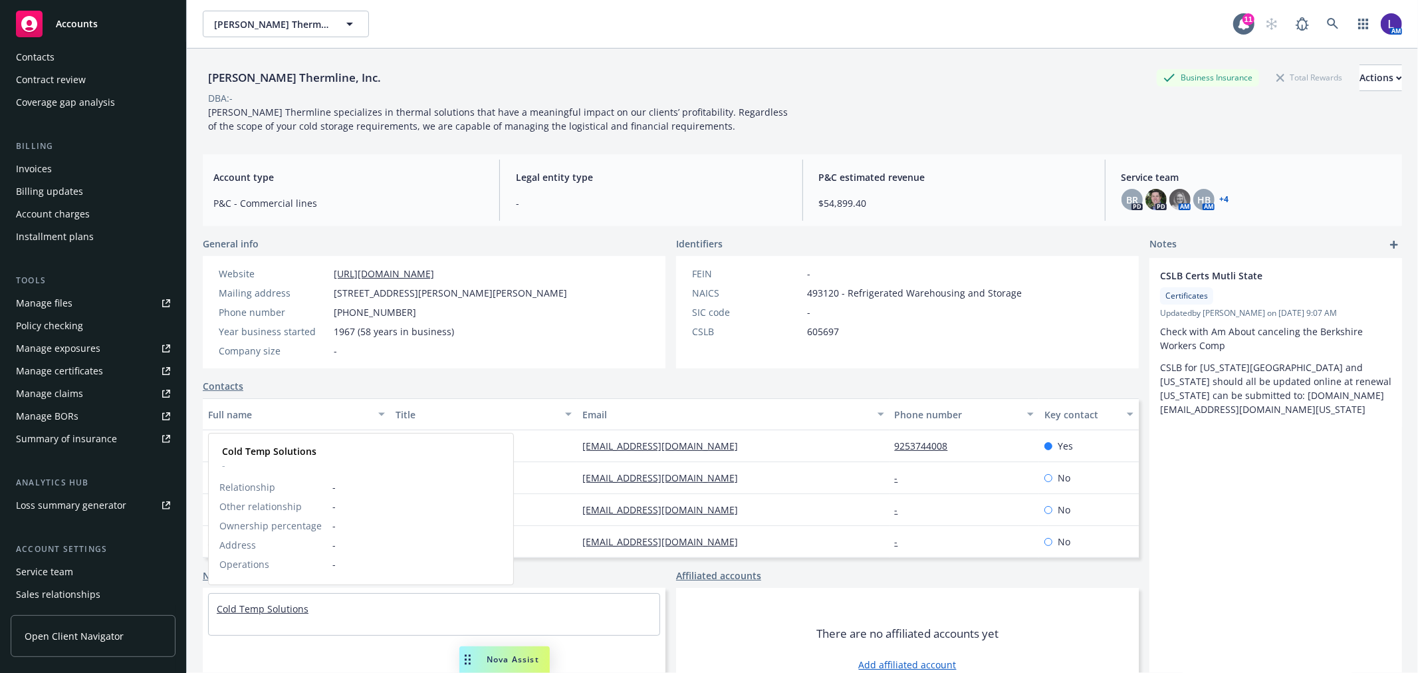 Image resolution: width=1418 pixels, height=673 pixels. What do you see at coordinates (1333, 24) in the screenshot?
I see `a: Search` at bounding box center [1333, 24].